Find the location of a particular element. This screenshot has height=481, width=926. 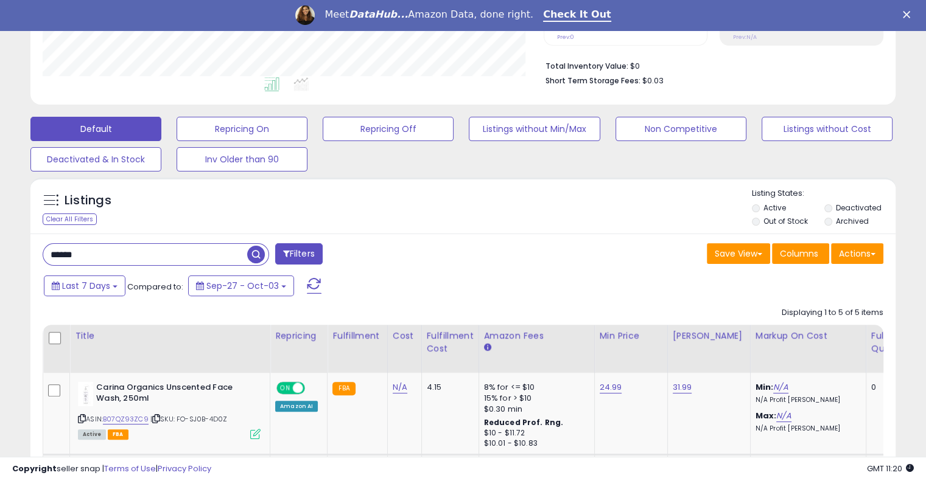

button: Sep-27 - Oct-03 is located at coordinates (241, 286).